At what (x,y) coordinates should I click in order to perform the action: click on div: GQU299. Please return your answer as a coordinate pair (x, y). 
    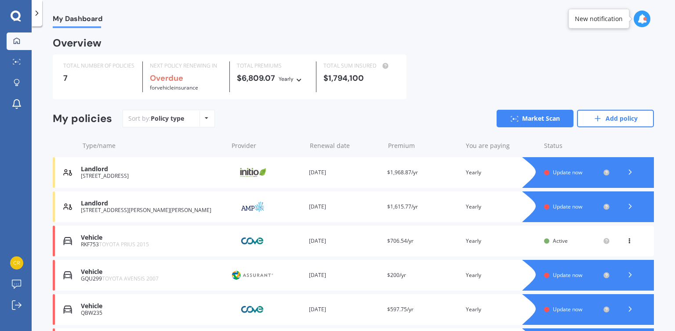
    Looking at the image, I should click on (152, 279).